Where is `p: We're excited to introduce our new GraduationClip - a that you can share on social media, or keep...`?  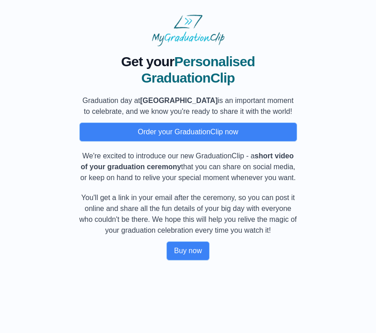 p: We're excited to introduce our new GraduationClip - a that you can share on social media, or keep... is located at coordinates (188, 167).